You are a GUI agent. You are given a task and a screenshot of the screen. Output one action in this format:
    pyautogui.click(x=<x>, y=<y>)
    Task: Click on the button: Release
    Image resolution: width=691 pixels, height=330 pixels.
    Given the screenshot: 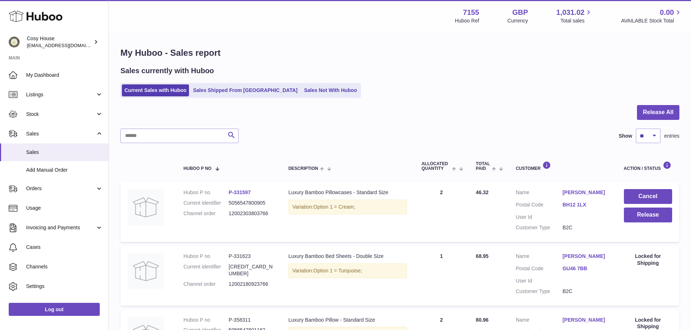 What is the action you would take?
    pyautogui.click(x=648, y=215)
    